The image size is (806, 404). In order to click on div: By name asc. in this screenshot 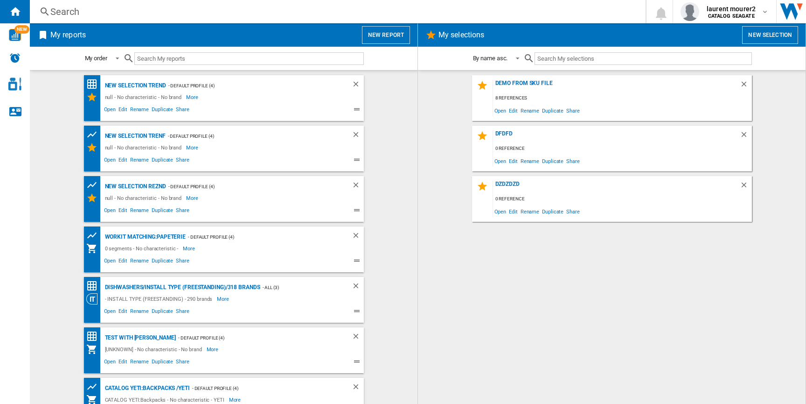, I will do `click(491, 58)`.